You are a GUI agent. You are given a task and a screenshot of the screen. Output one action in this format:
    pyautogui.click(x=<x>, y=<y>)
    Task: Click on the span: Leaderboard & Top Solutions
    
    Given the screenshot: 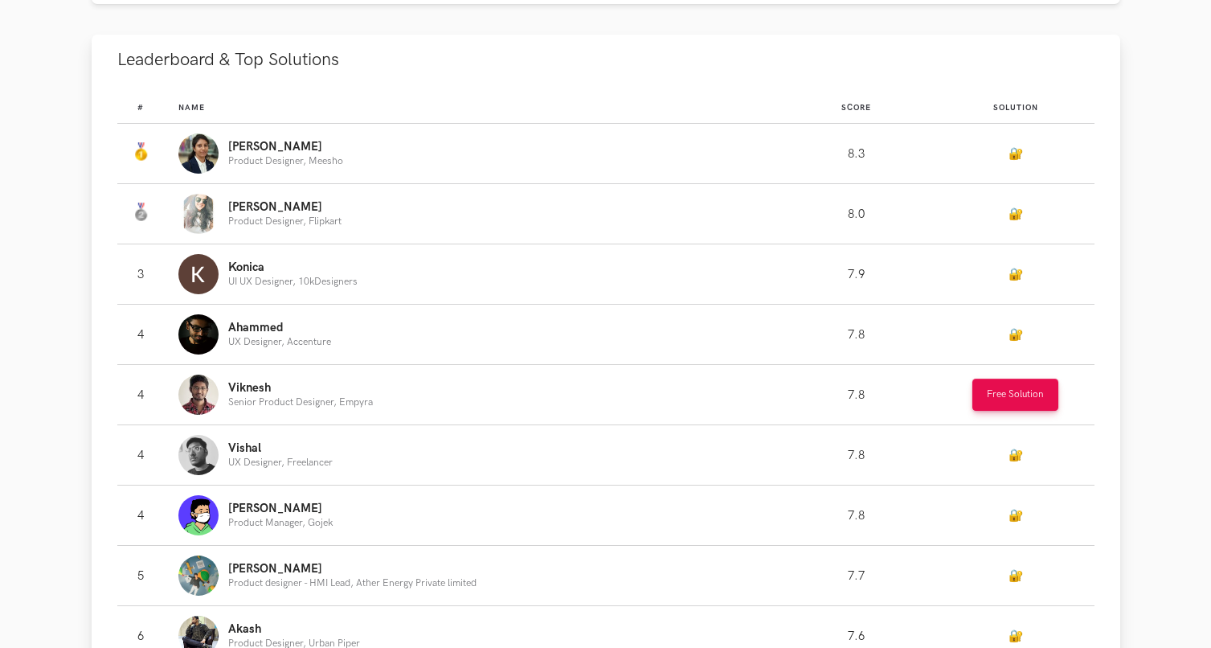 What is the action you would take?
    pyautogui.click(x=228, y=59)
    